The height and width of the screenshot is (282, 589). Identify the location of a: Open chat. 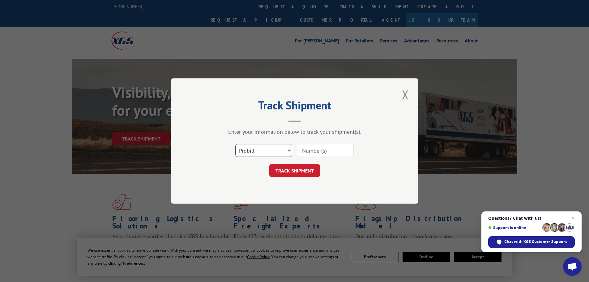
(572, 266).